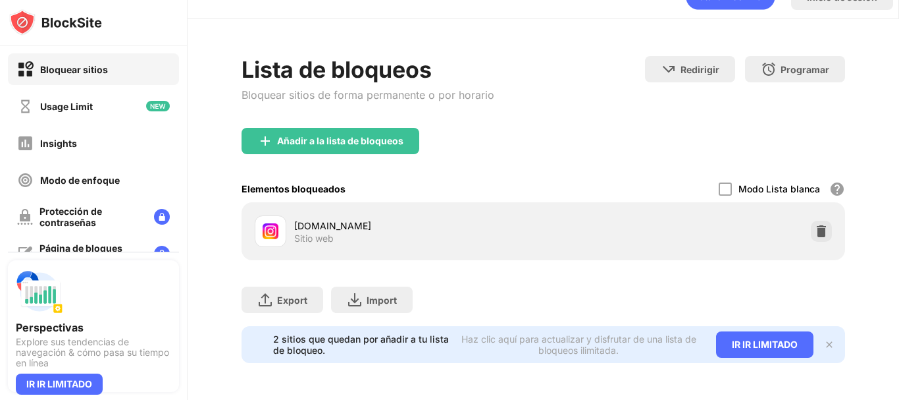 This screenshot has height=400, width=899. Describe the element at coordinates (74, 69) in the screenshot. I see `div: Bloquear sitios` at that location.